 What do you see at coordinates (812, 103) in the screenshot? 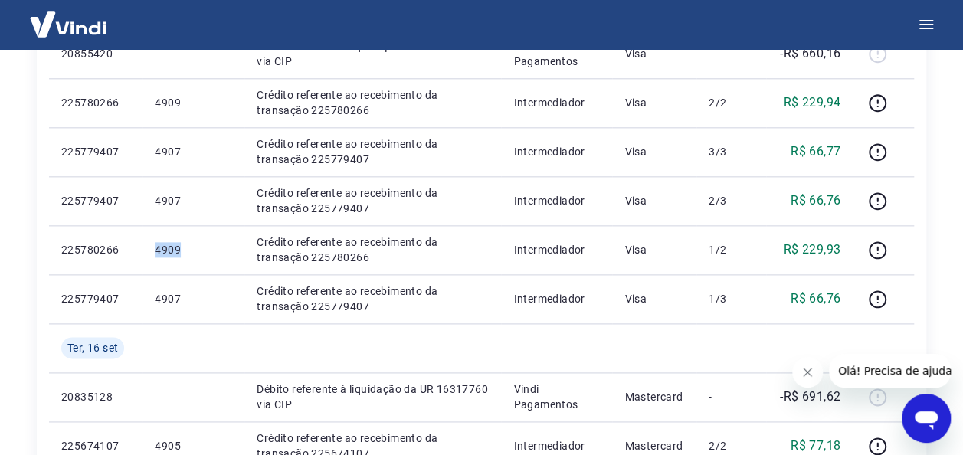
I see `p: R$ 229,94` at bounding box center [812, 103].